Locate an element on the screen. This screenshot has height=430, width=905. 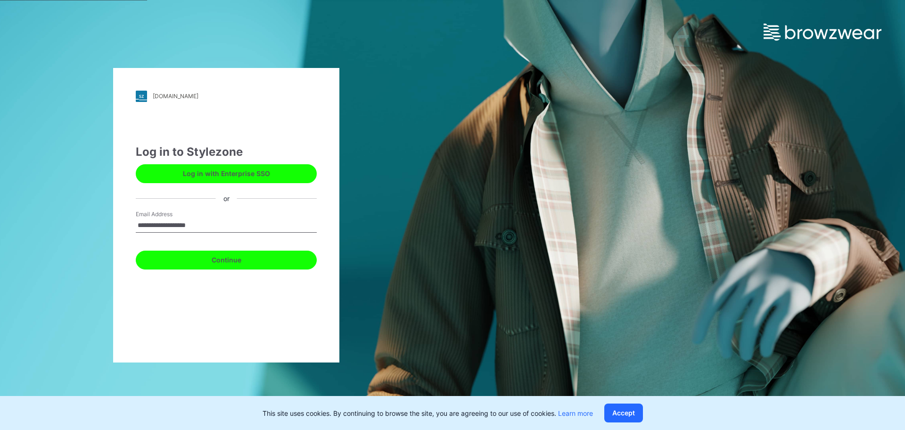
button: Accept is located at coordinates (624, 413).